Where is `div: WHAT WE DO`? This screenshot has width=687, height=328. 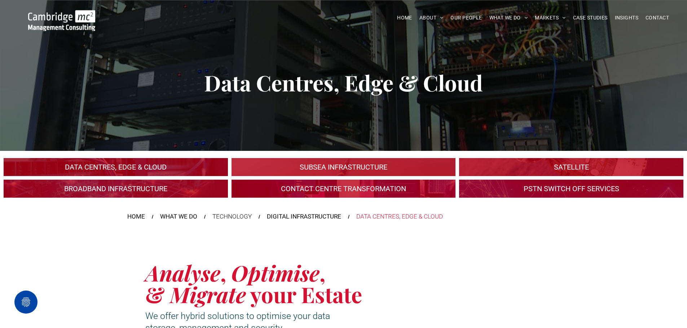
div: WHAT WE DO is located at coordinates (178, 217).